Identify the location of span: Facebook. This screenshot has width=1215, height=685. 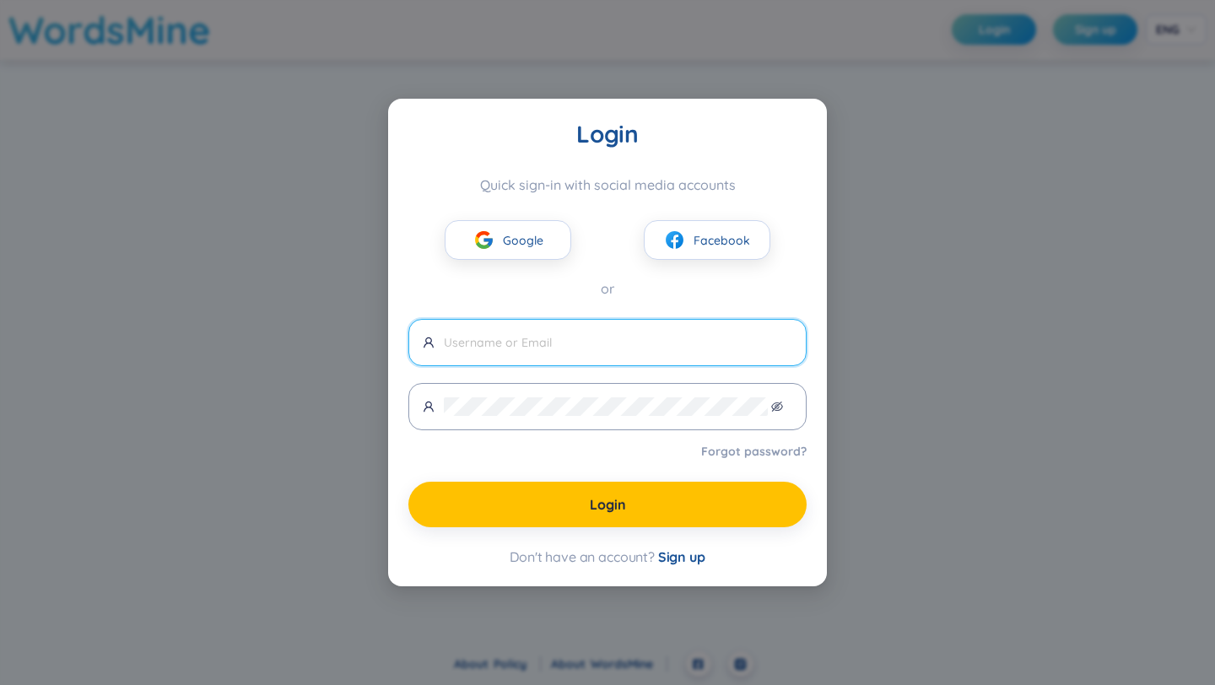
(721, 240).